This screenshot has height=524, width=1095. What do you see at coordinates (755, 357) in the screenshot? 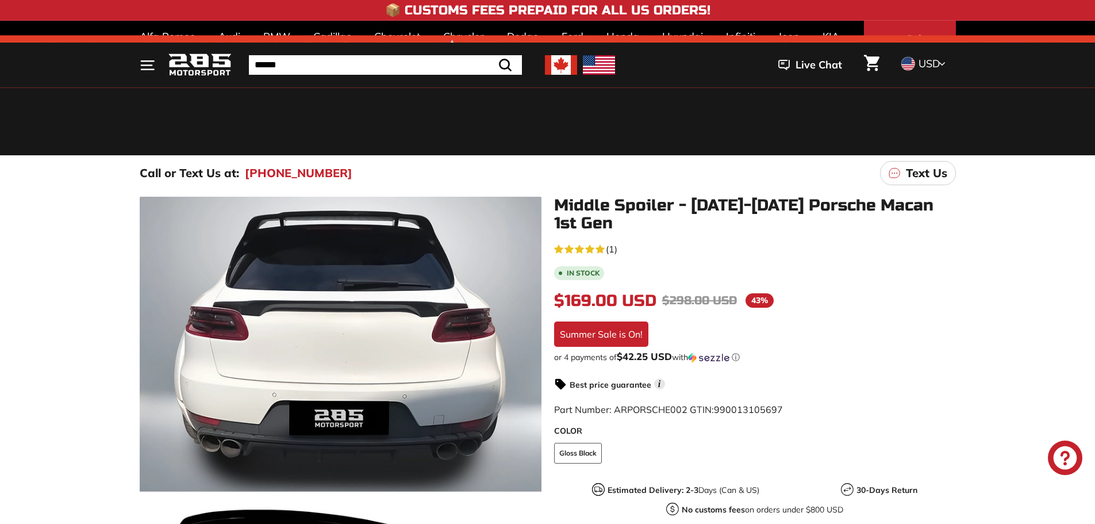
I see `div: or 4 payments of with` at bounding box center [755, 357].